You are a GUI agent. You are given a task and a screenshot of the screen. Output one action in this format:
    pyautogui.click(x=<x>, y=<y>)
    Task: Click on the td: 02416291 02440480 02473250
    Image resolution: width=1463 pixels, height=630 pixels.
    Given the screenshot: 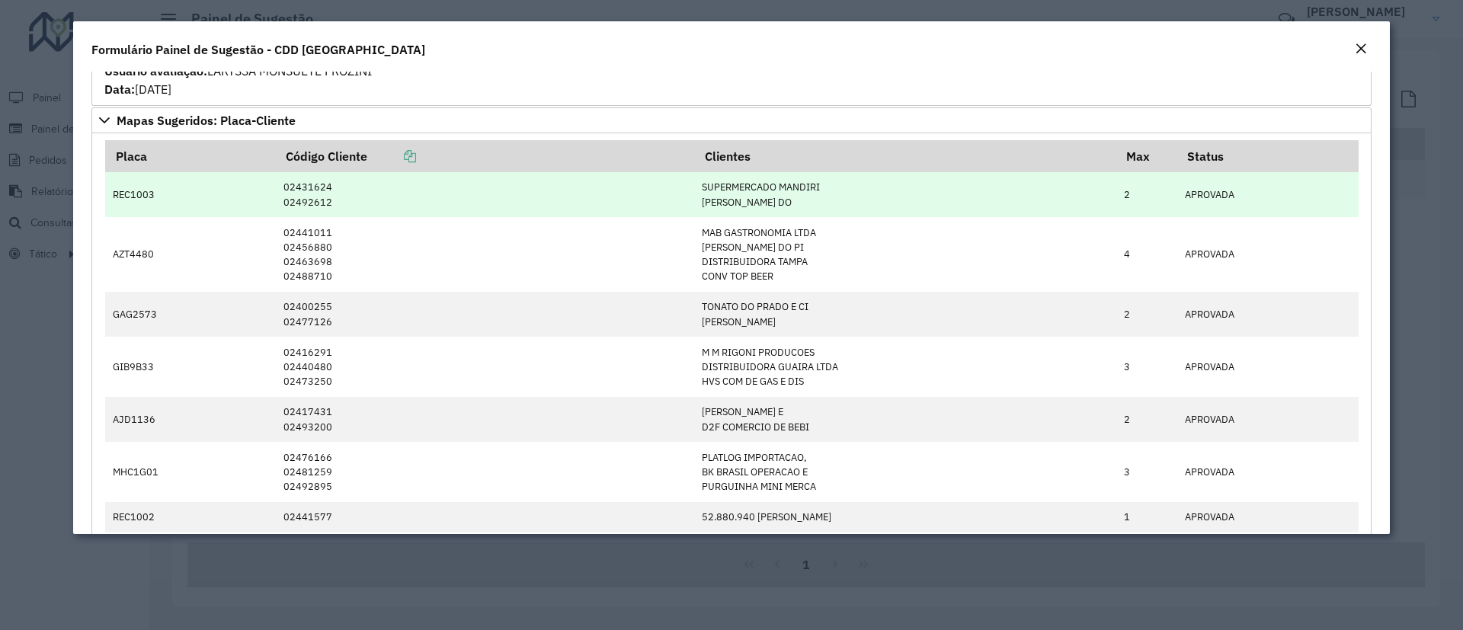 What is the action you would take?
    pyautogui.click(x=484, y=366)
    